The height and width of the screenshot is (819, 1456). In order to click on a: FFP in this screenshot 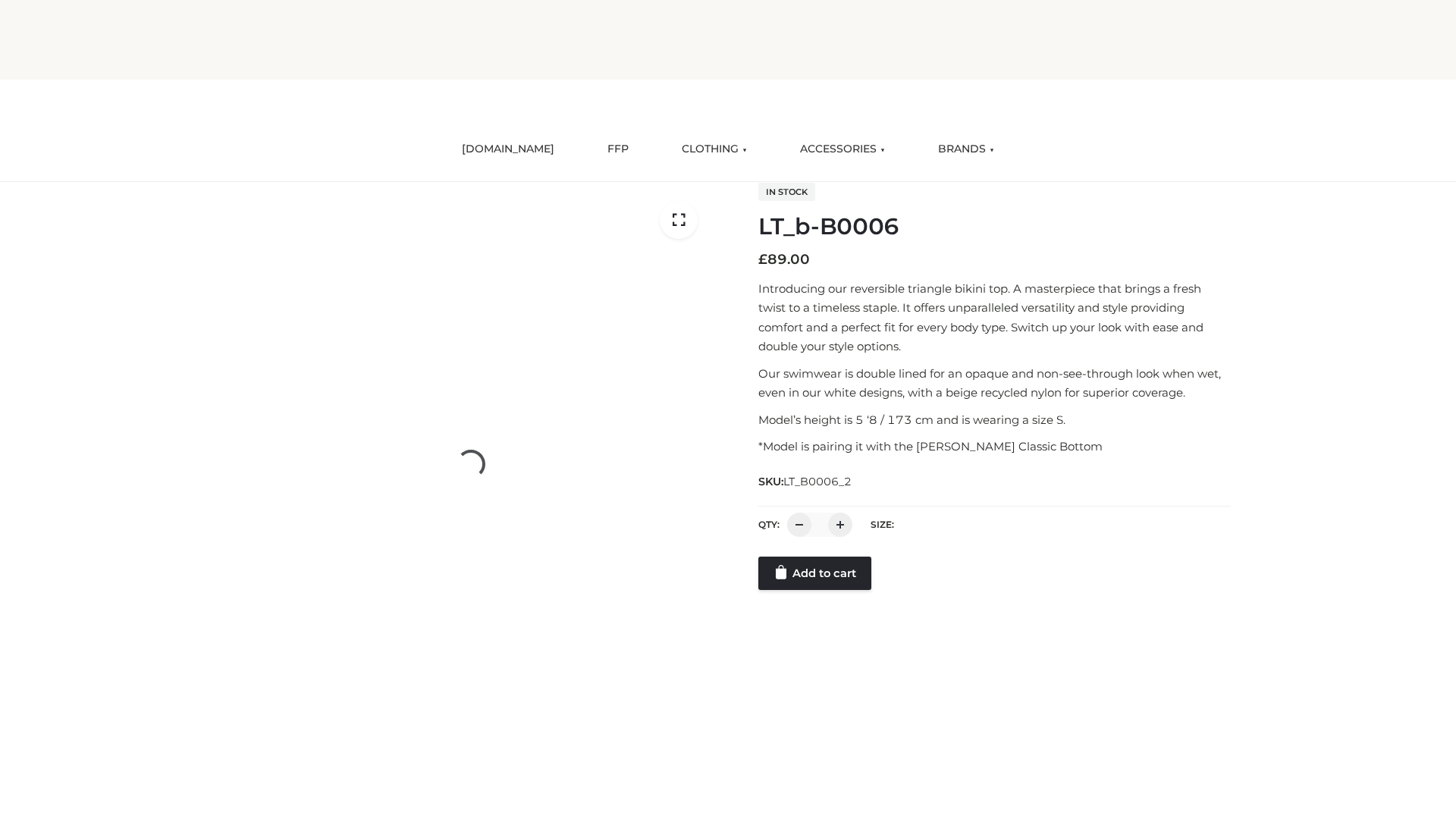, I will do `click(618, 149)`.